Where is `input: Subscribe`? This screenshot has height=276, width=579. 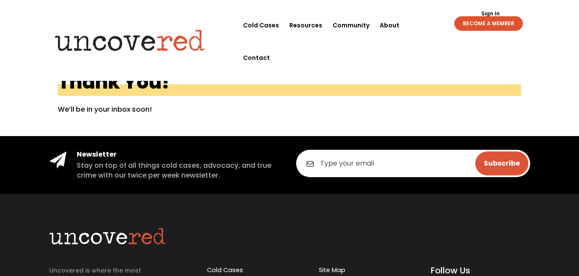
input: Subscribe is located at coordinates (502, 164).